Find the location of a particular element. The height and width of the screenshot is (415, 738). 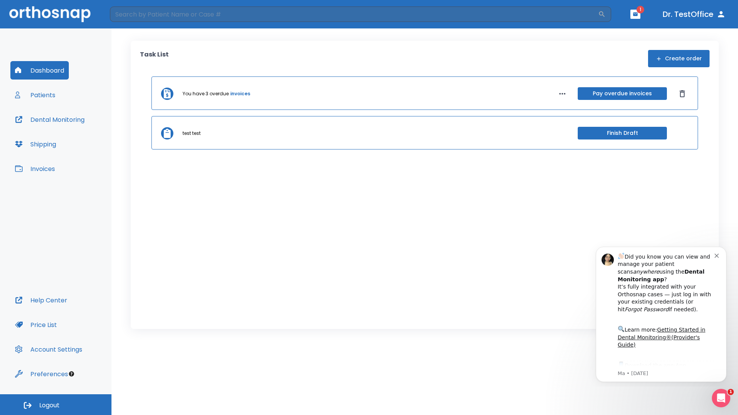

a: App Store is located at coordinates (68, 130).